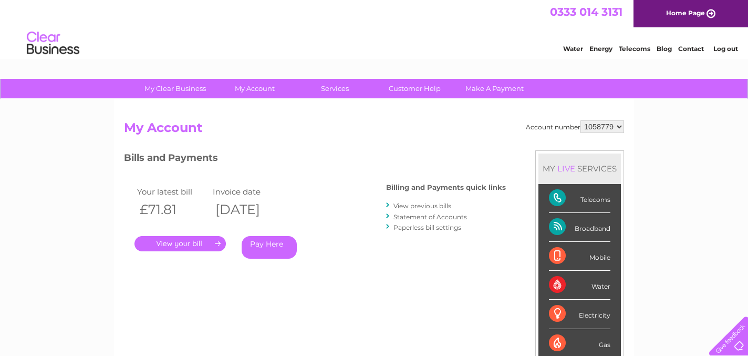 The height and width of the screenshot is (356, 748). Describe the element at coordinates (635, 48) in the screenshot. I see `a: Telecoms` at that location.